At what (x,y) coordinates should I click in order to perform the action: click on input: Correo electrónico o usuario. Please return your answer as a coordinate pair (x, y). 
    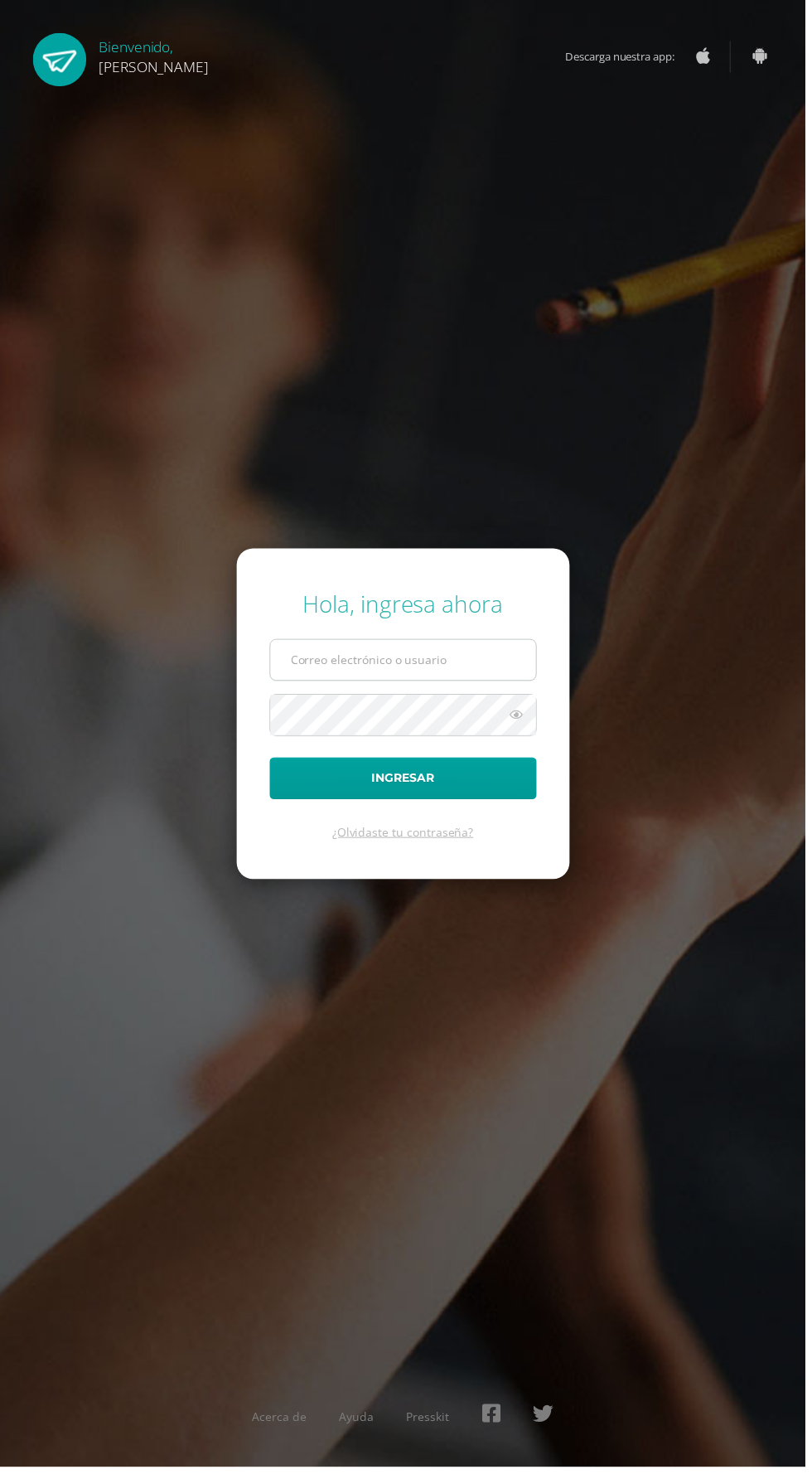
    Looking at the image, I should click on (406, 665).